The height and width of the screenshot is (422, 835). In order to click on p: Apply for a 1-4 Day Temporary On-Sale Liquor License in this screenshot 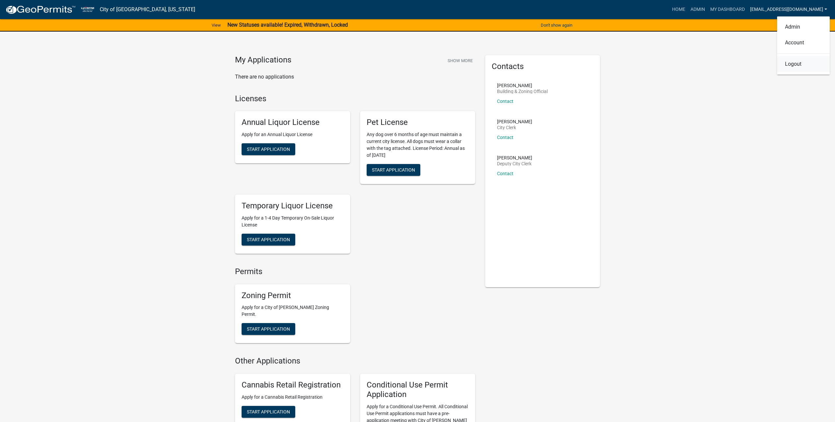, I will do `click(293, 222)`.